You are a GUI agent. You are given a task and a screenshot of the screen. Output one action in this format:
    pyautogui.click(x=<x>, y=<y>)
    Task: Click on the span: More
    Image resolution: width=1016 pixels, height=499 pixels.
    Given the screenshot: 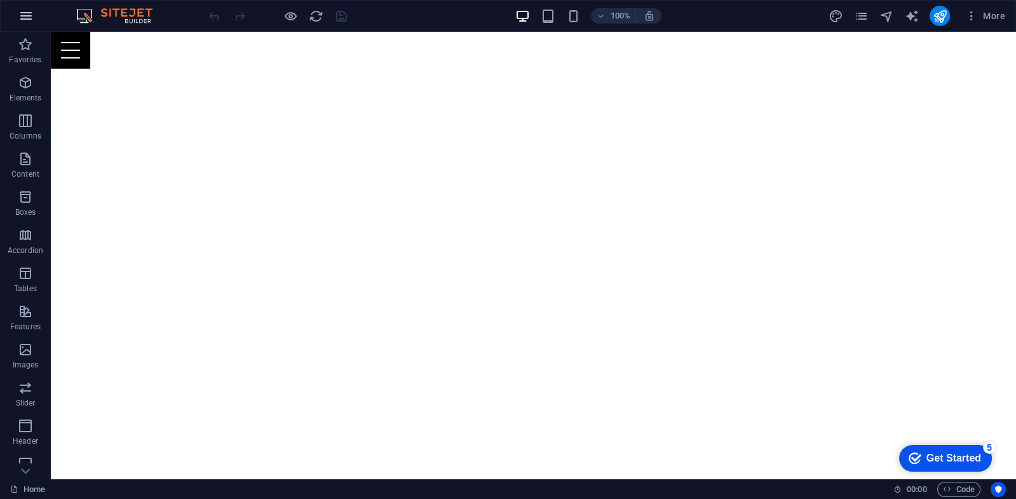 What is the action you would take?
    pyautogui.click(x=985, y=16)
    